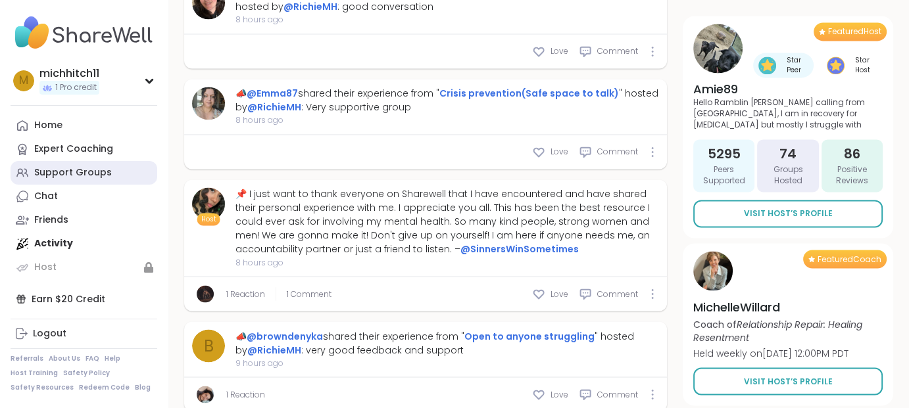  What do you see at coordinates (84, 299) in the screenshot?
I see `div: Earn $20 Credit` at bounding box center [84, 299].